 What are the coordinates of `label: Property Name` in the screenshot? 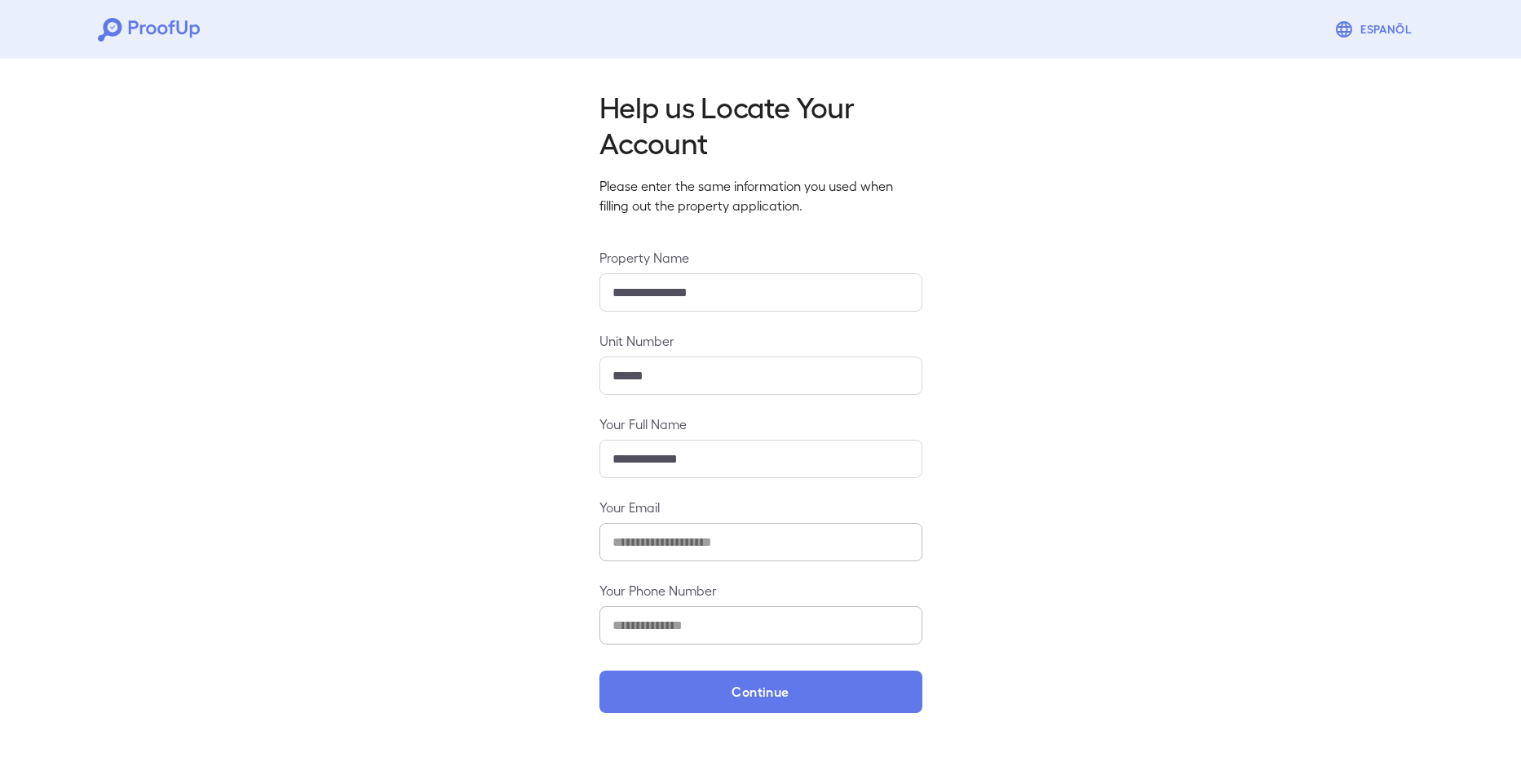 It's located at (761, 257).